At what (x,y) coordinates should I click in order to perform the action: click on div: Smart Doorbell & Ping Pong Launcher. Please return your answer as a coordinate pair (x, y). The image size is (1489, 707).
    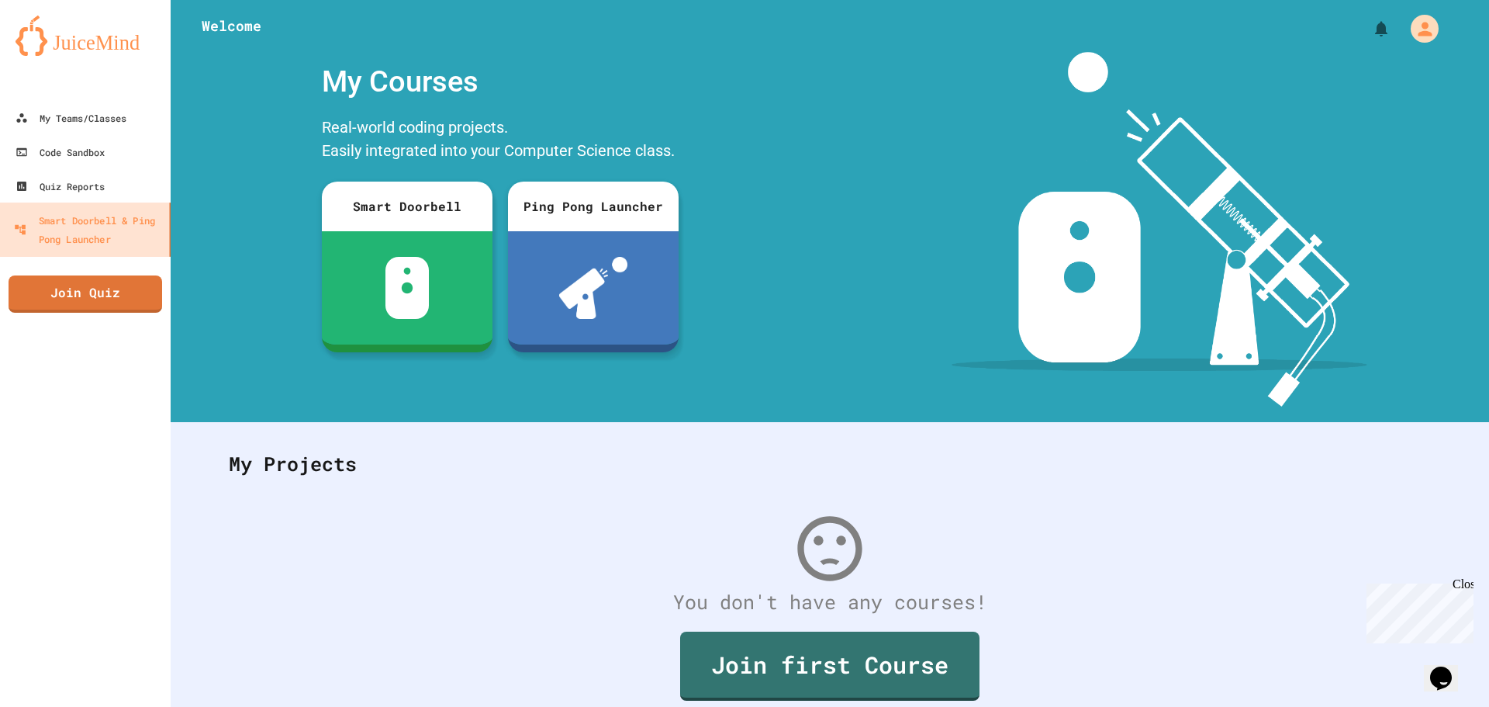
    Looking at the image, I should click on (88, 229).